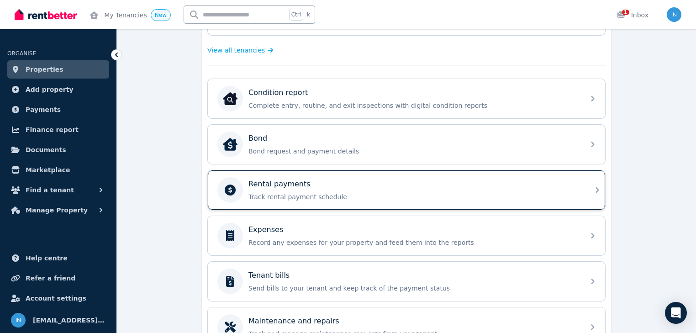 The height and width of the screenshot is (333, 696). What do you see at coordinates (43, 110) in the screenshot?
I see `span: Payments` at bounding box center [43, 110].